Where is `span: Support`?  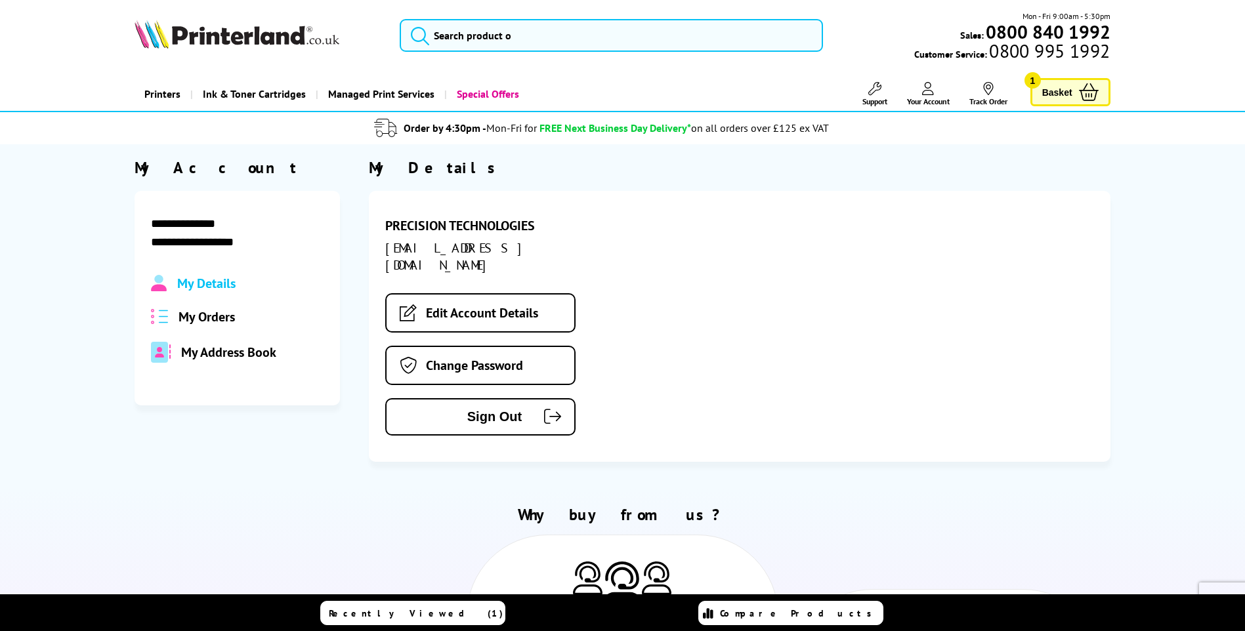
span: Support is located at coordinates (875, 101).